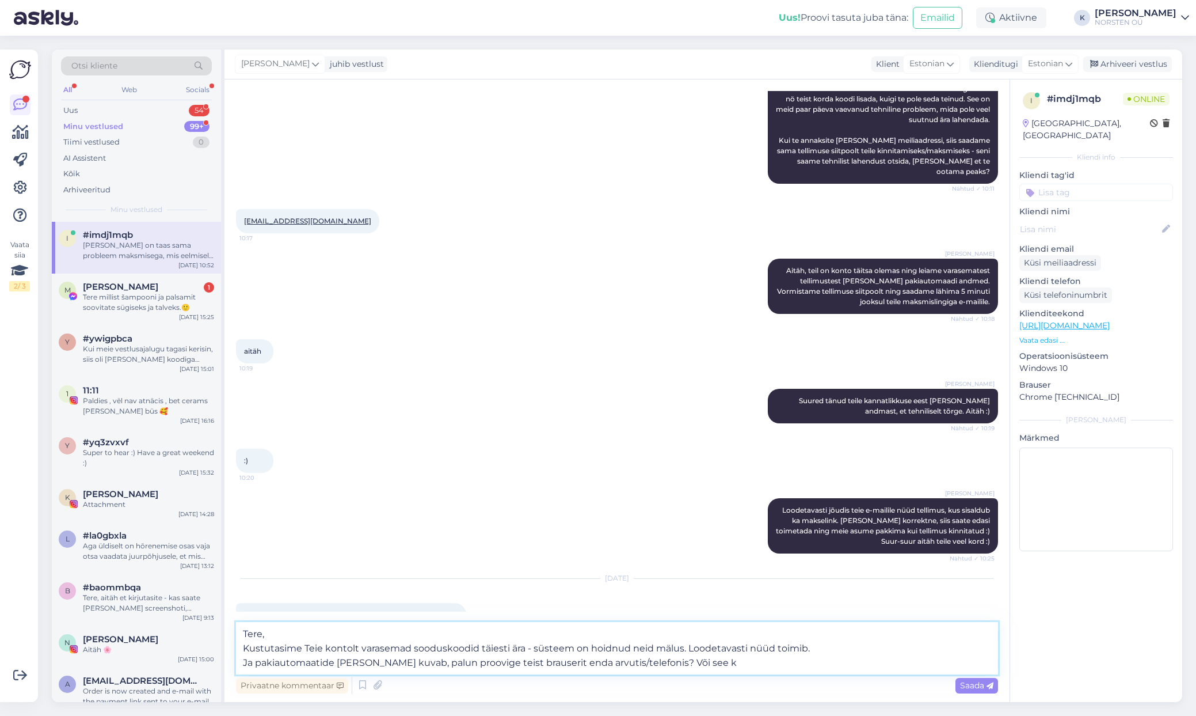 This screenshot has height=716, width=1196. What do you see at coordinates (209, 287) in the screenshot?
I see `div: 1` at bounding box center [209, 287].